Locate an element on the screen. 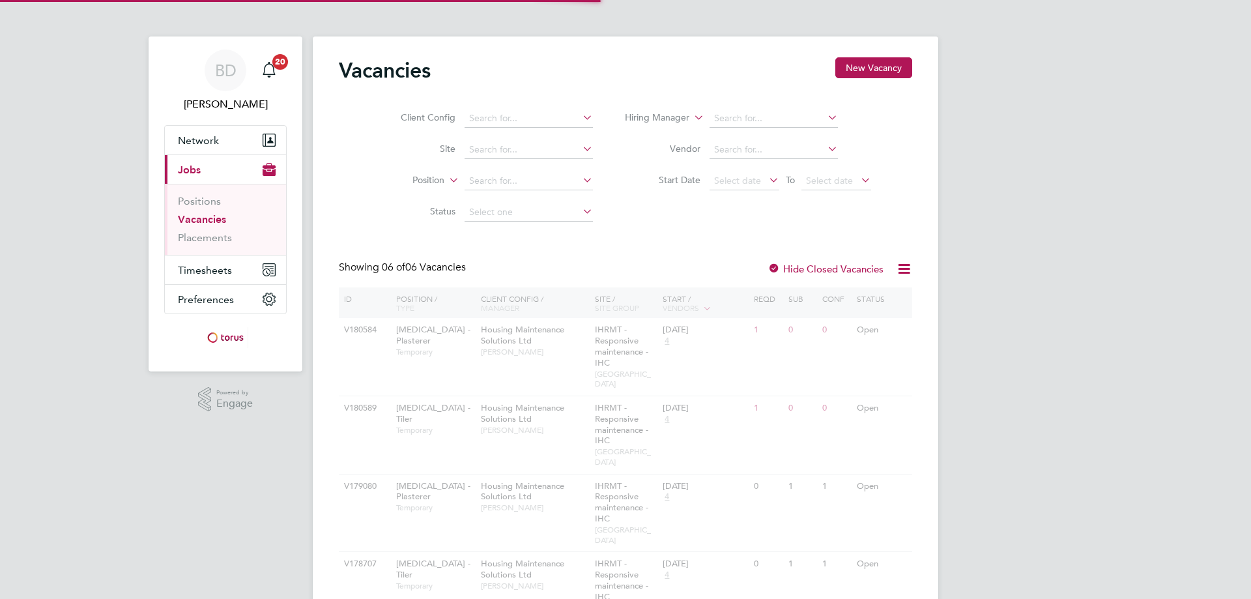  span: Network is located at coordinates (198, 140).